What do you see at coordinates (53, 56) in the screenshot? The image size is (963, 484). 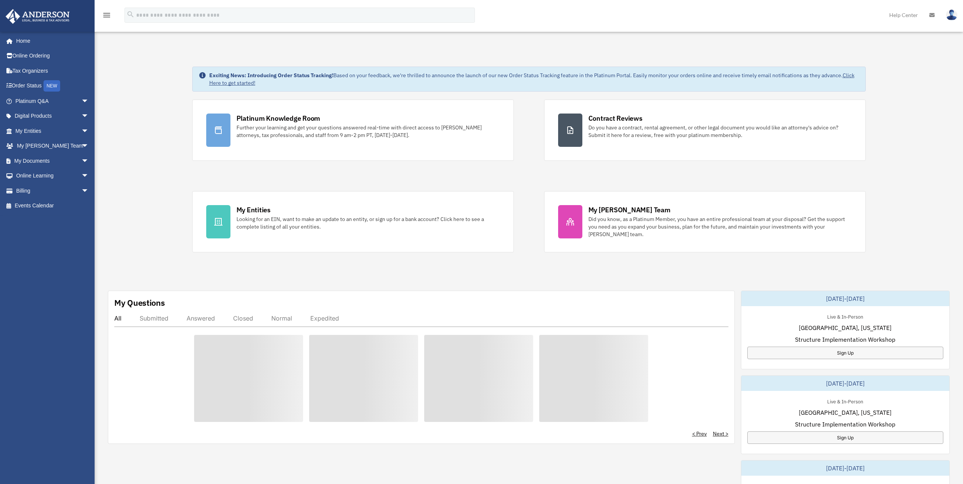 I see `a: Online Ordering` at bounding box center [53, 56].